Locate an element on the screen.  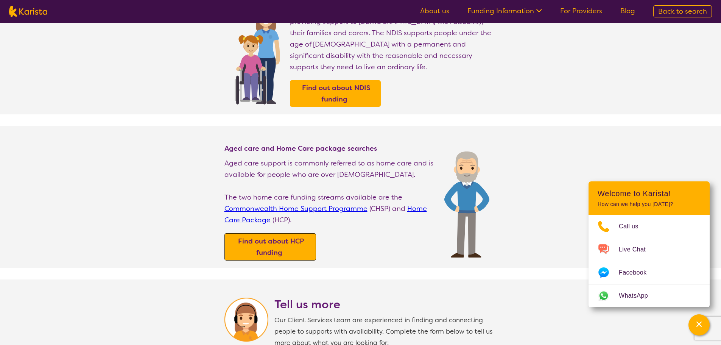
div: Channel Menu is located at coordinates (649, 244).